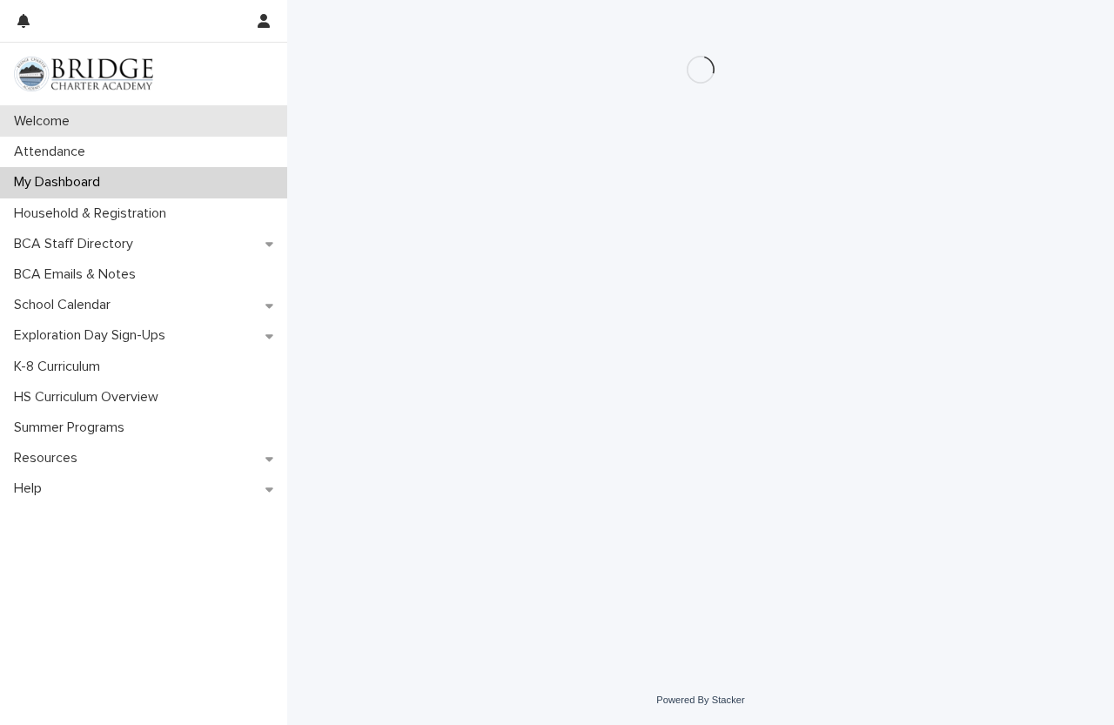 The image size is (1114, 725). What do you see at coordinates (49, 458) in the screenshot?
I see `p: Resources` at bounding box center [49, 458].